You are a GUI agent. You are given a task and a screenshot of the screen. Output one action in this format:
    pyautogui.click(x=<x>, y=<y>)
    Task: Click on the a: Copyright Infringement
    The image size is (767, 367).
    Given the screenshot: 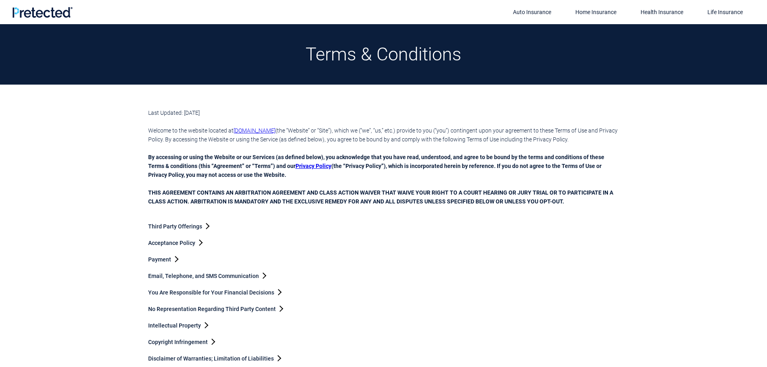 What is the action you would take?
    pyautogui.click(x=181, y=342)
    